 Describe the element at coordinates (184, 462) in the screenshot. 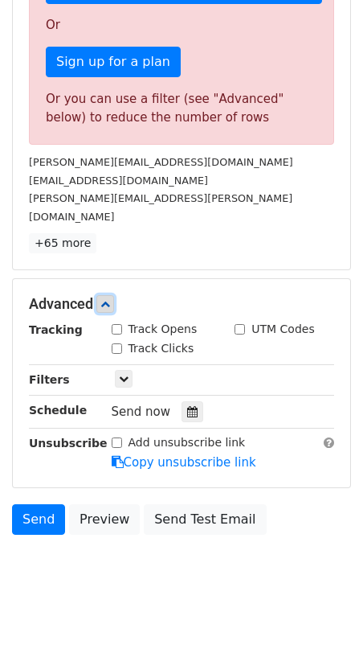

I see `a: Copy unsubscribe link` at that location.